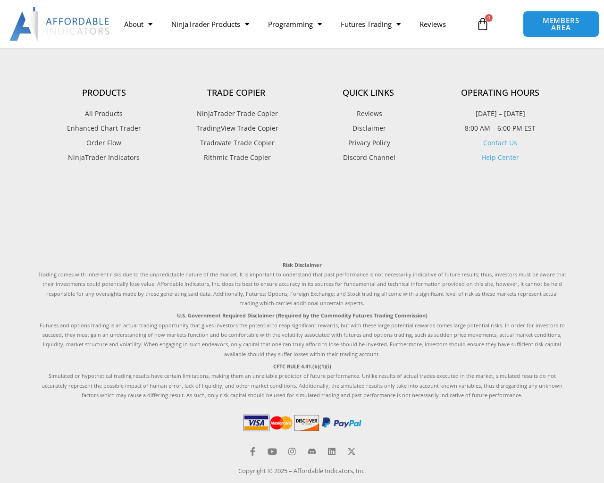  I want to click on a: Programming, so click(295, 24).